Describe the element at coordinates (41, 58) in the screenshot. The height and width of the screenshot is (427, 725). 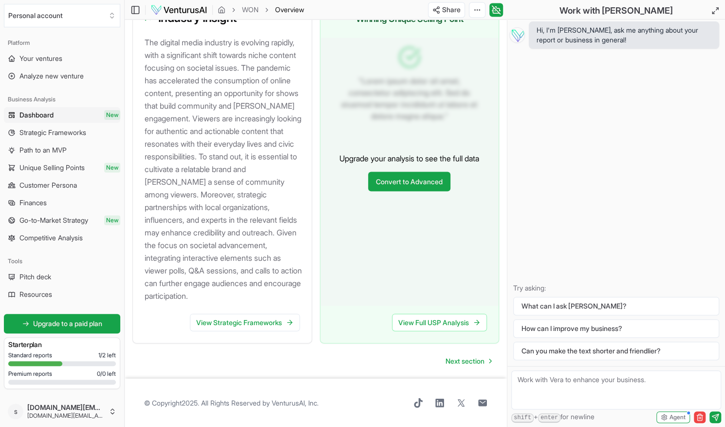
I see `span: Your ventures` at that location.